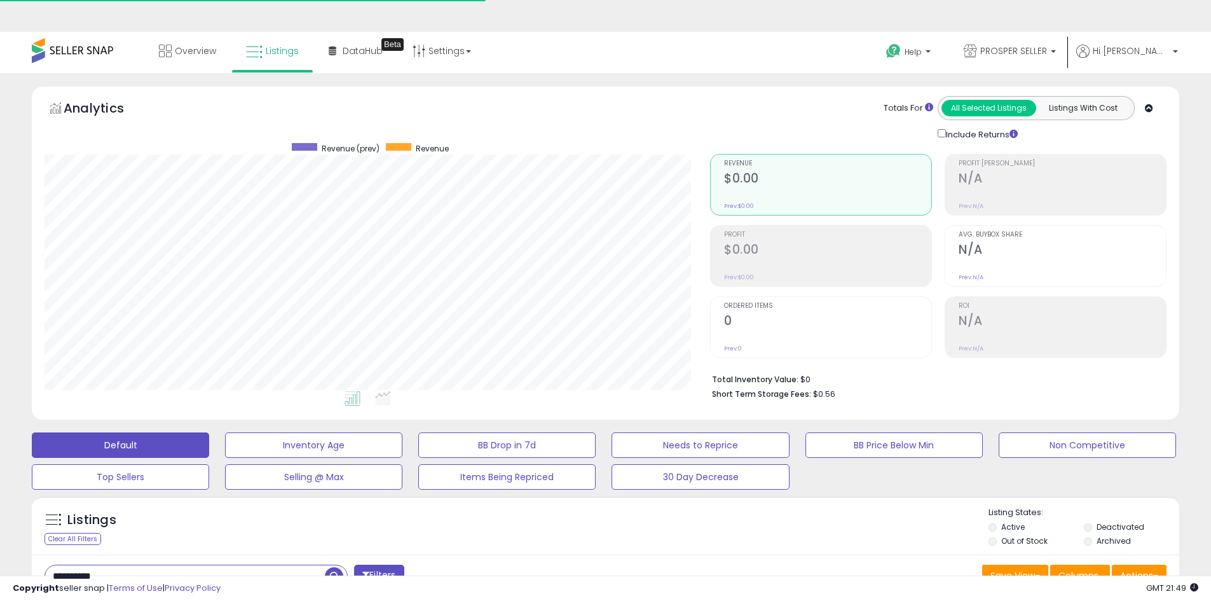 Image resolution: width=1211 pixels, height=601 pixels. I want to click on button: Needs to Reprice, so click(700, 445).